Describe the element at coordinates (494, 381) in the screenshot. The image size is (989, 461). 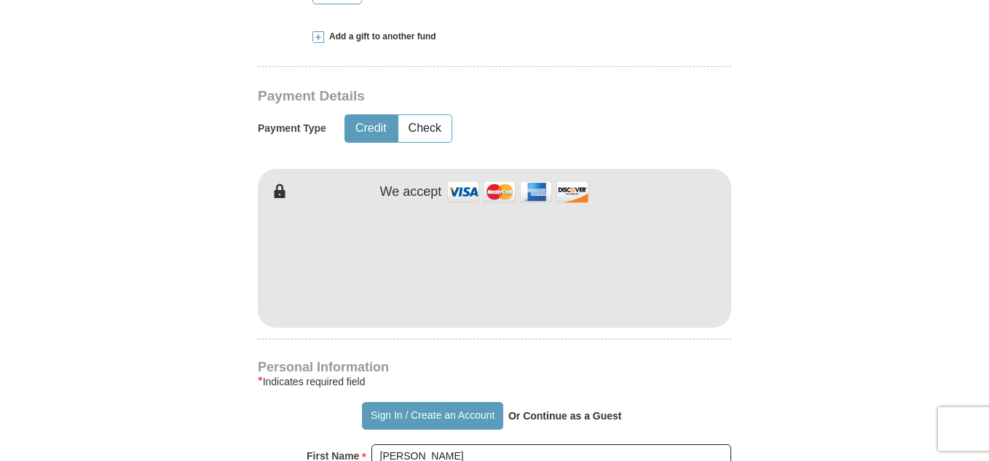
I see `div: Indicates required field` at that location.